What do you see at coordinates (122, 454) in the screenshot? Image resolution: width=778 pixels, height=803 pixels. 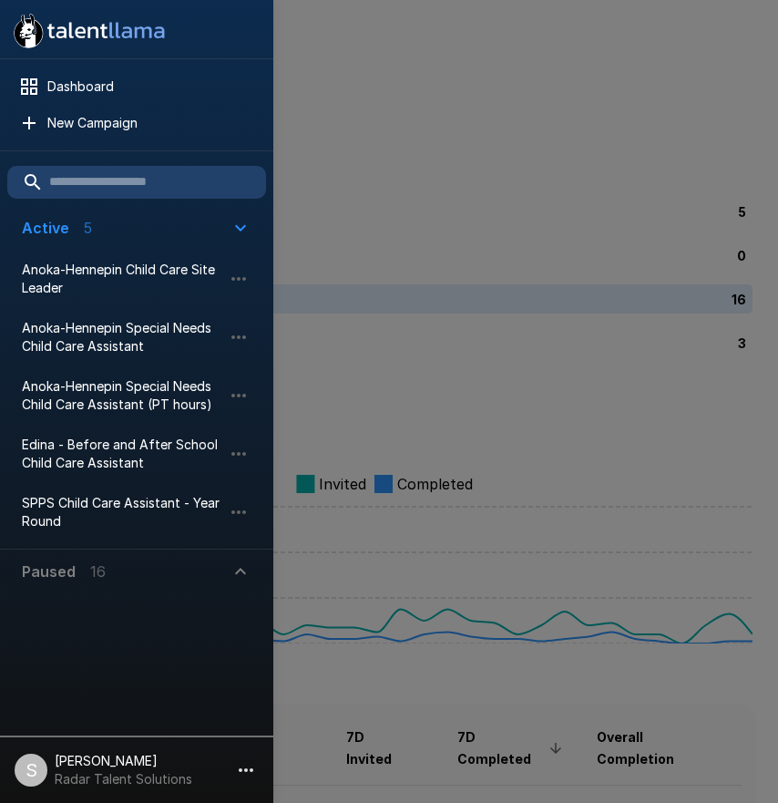 I see `span: Edina - Before and After School Child Care Assistant` at bounding box center [122, 454].